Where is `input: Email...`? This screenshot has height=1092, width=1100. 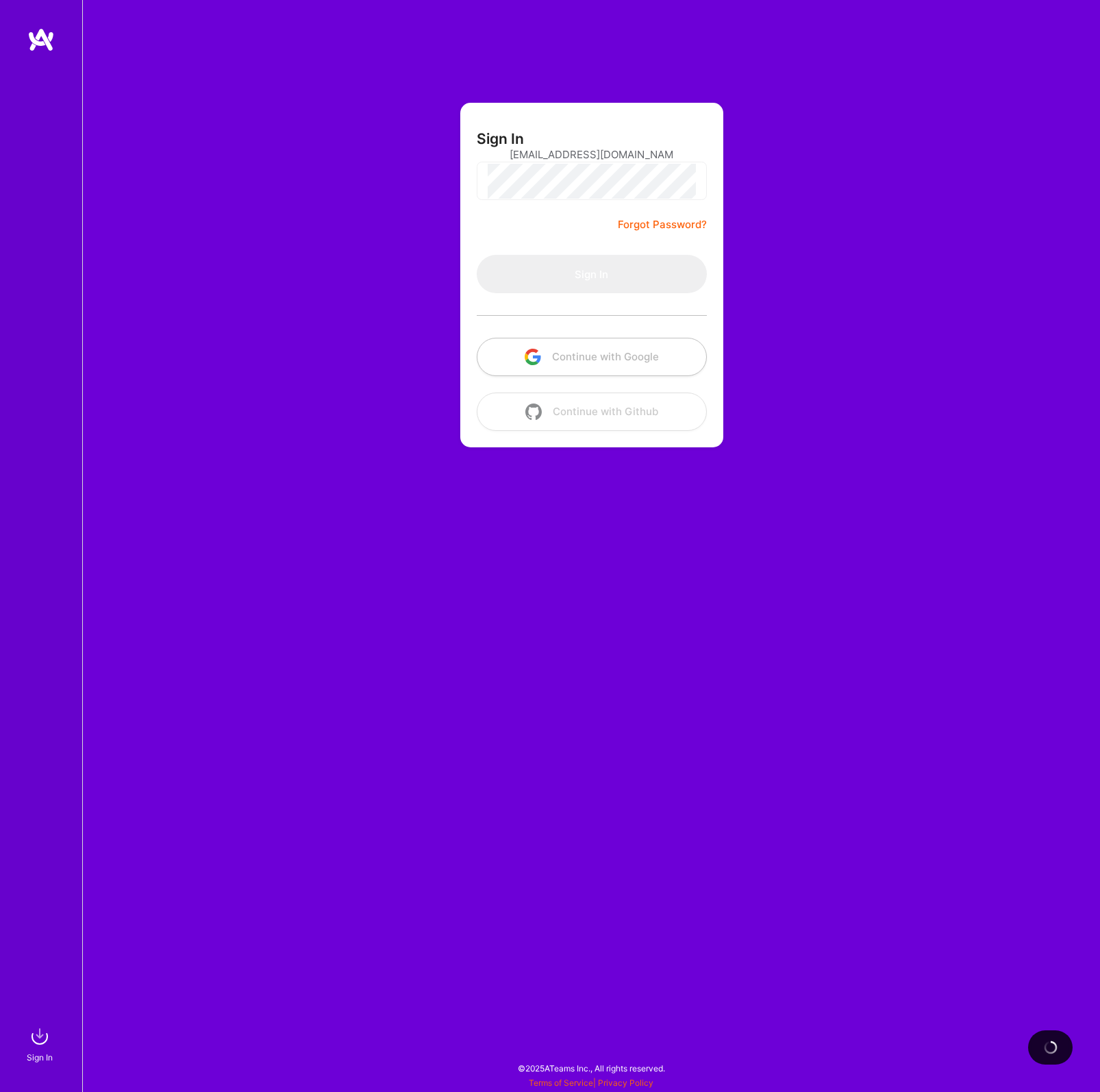 input: Email... is located at coordinates (592, 154).